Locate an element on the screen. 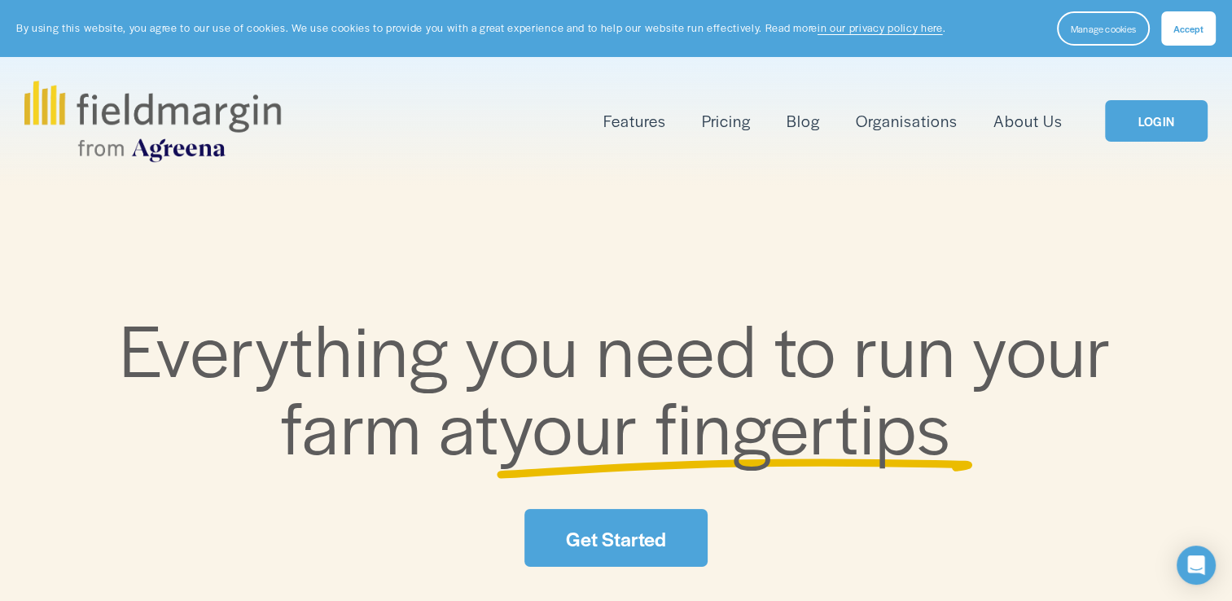 The height and width of the screenshot is (601, 1232). p: By using this website, you agree to our use of cookies. We use cookies to provide you with a grea... is located at coordinates (481, 28).